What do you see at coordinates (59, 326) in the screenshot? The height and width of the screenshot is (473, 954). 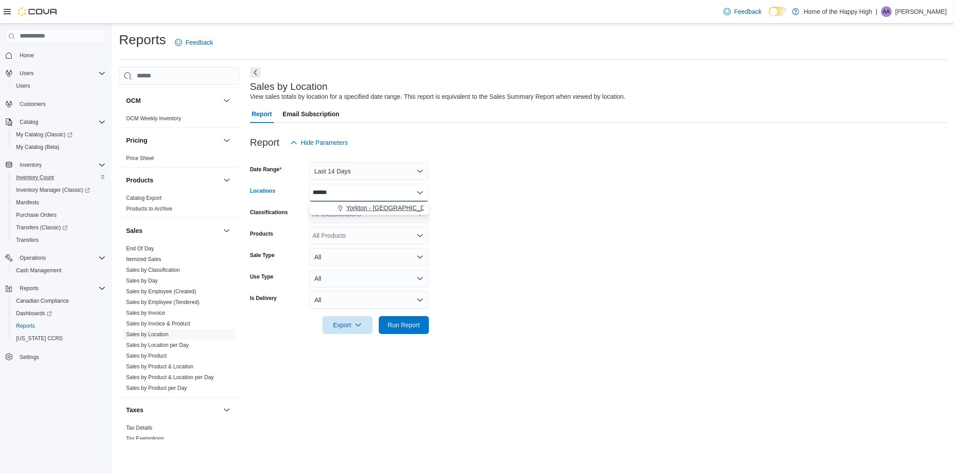 I see `button: Reports` at bounding box center [59, 326].